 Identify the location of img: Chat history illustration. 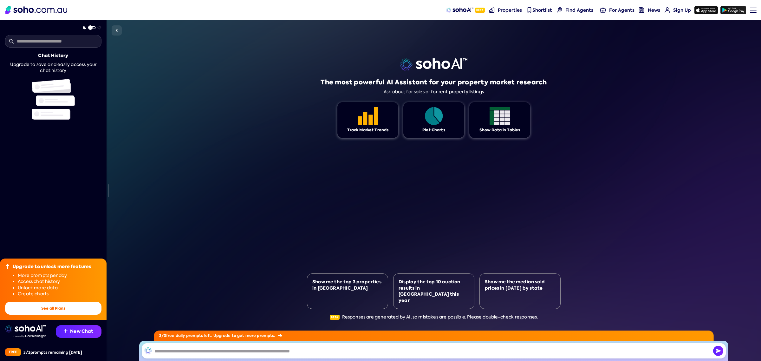
(53, 99).